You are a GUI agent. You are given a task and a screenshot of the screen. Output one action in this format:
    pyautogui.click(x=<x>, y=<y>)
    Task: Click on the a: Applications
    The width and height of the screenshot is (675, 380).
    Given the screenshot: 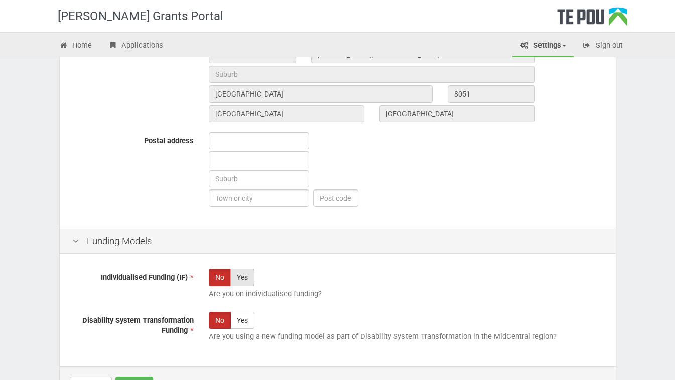 What is the action you would take?
    pyautogui.click(x=136, y=46)
    